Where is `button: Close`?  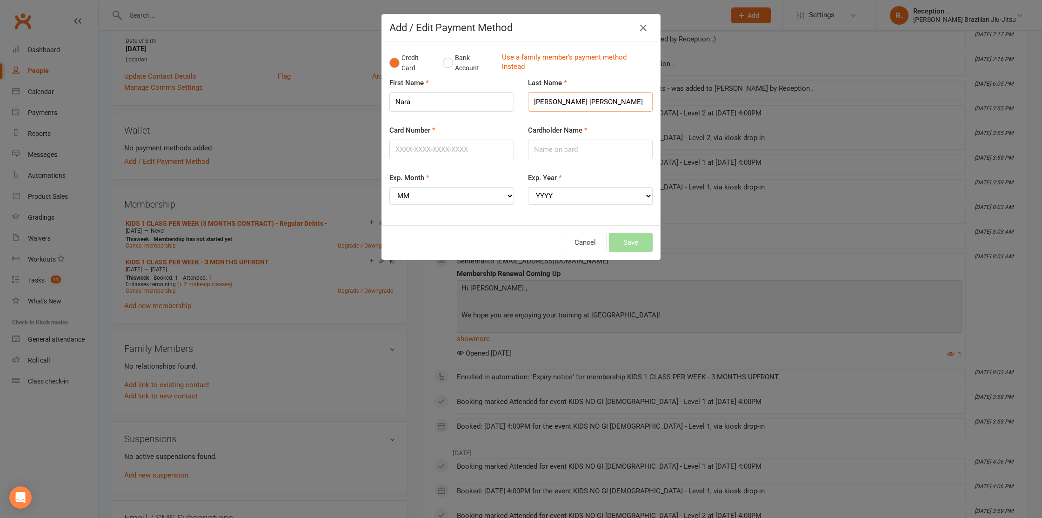 button: Close is located at coordinates (643, 28).